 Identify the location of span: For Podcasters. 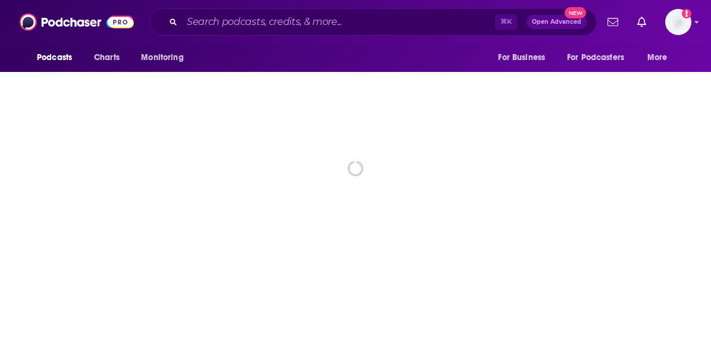
(596, 58).